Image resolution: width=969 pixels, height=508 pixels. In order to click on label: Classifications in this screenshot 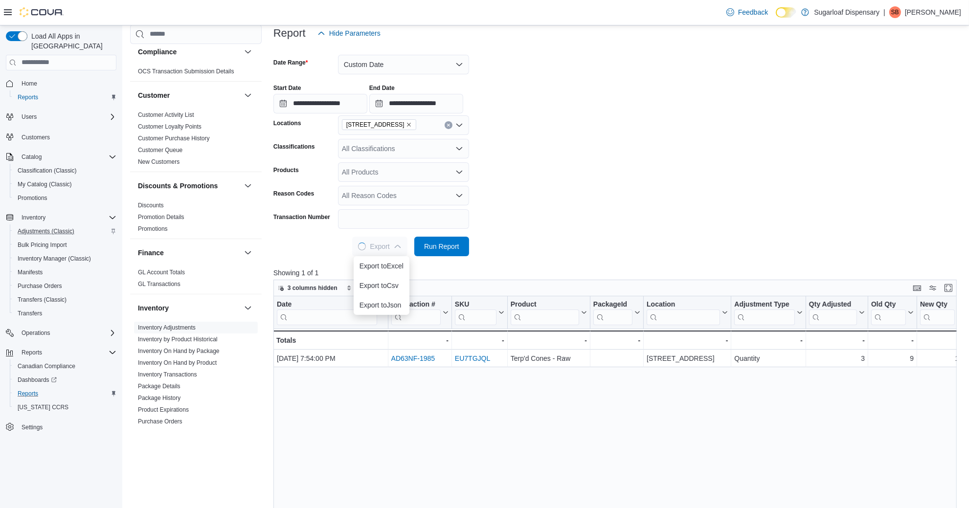, I will do `click(294, 147)`.